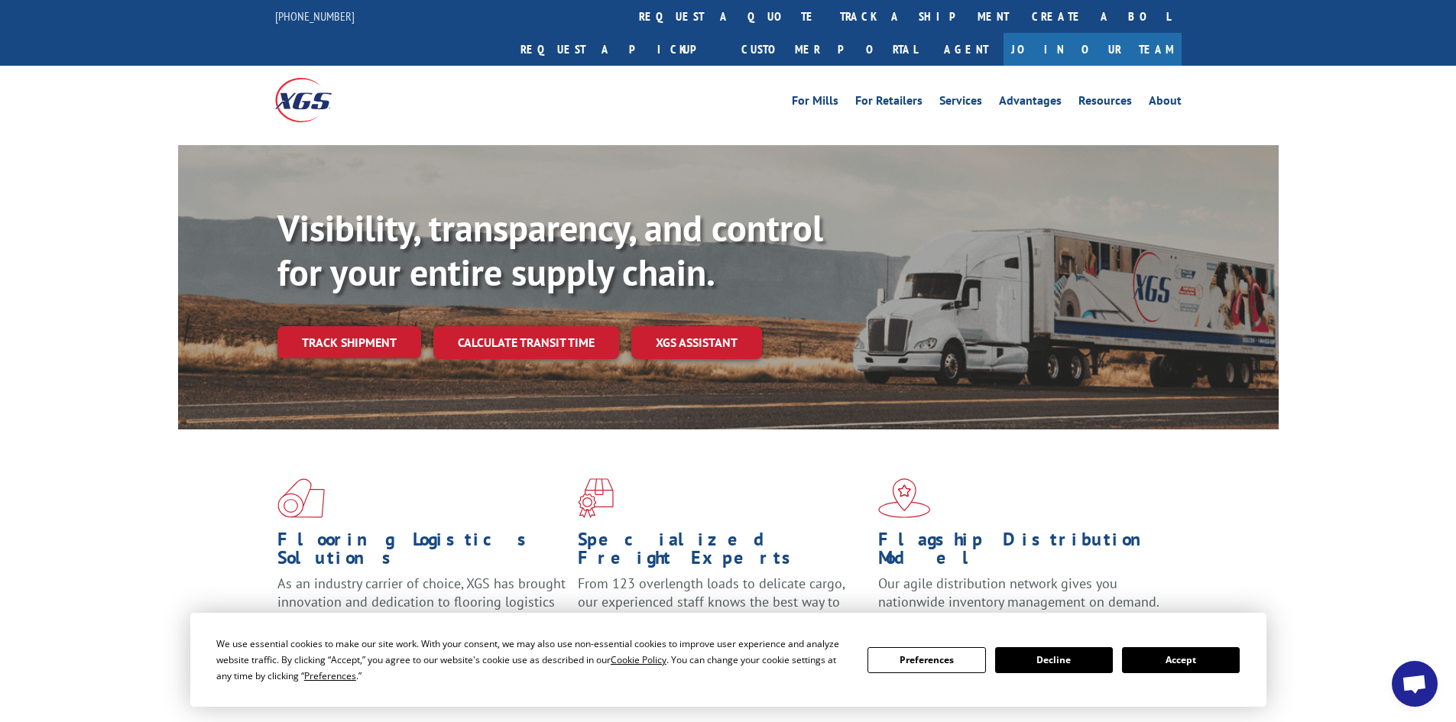 The width and height of the screenshot is (1456, 722). Describe the element at coordinates (728, 660) in the screenshot. I see `div: Cookie Consent Prompt` at that location.